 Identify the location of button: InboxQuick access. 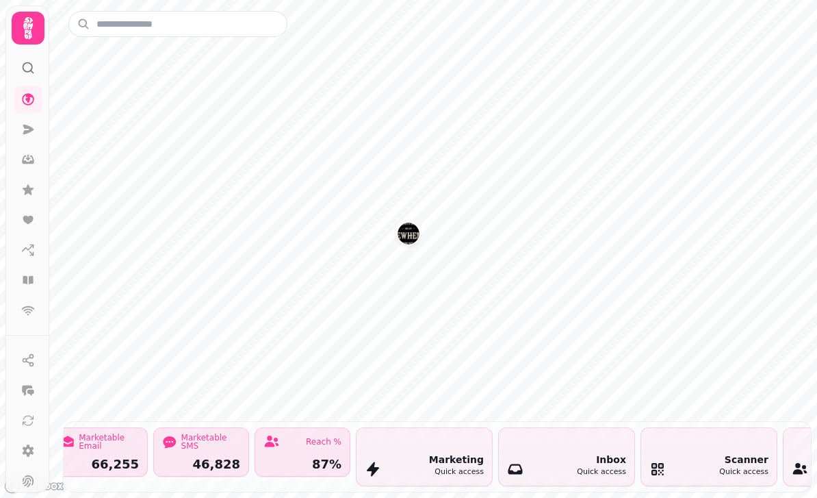
(567, 456).